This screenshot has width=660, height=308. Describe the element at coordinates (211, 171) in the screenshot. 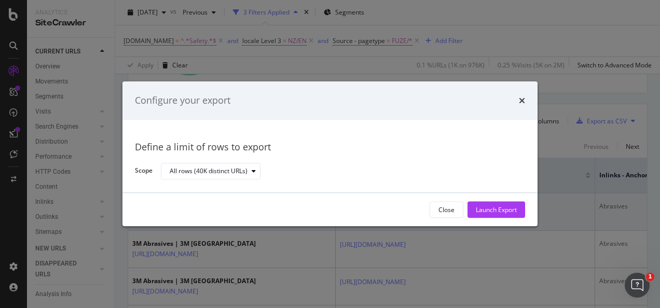

I see `button: All rows (40K distinct URLs)` at that location.